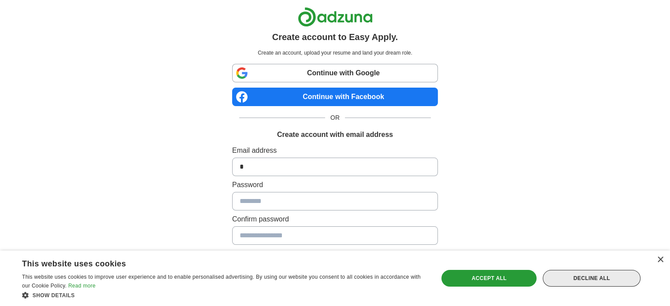 The width and height of the screenshot is (670, 306). Describe the element at coordinates (335, 151) in the screenshot. I see `label: Email address` at that location.